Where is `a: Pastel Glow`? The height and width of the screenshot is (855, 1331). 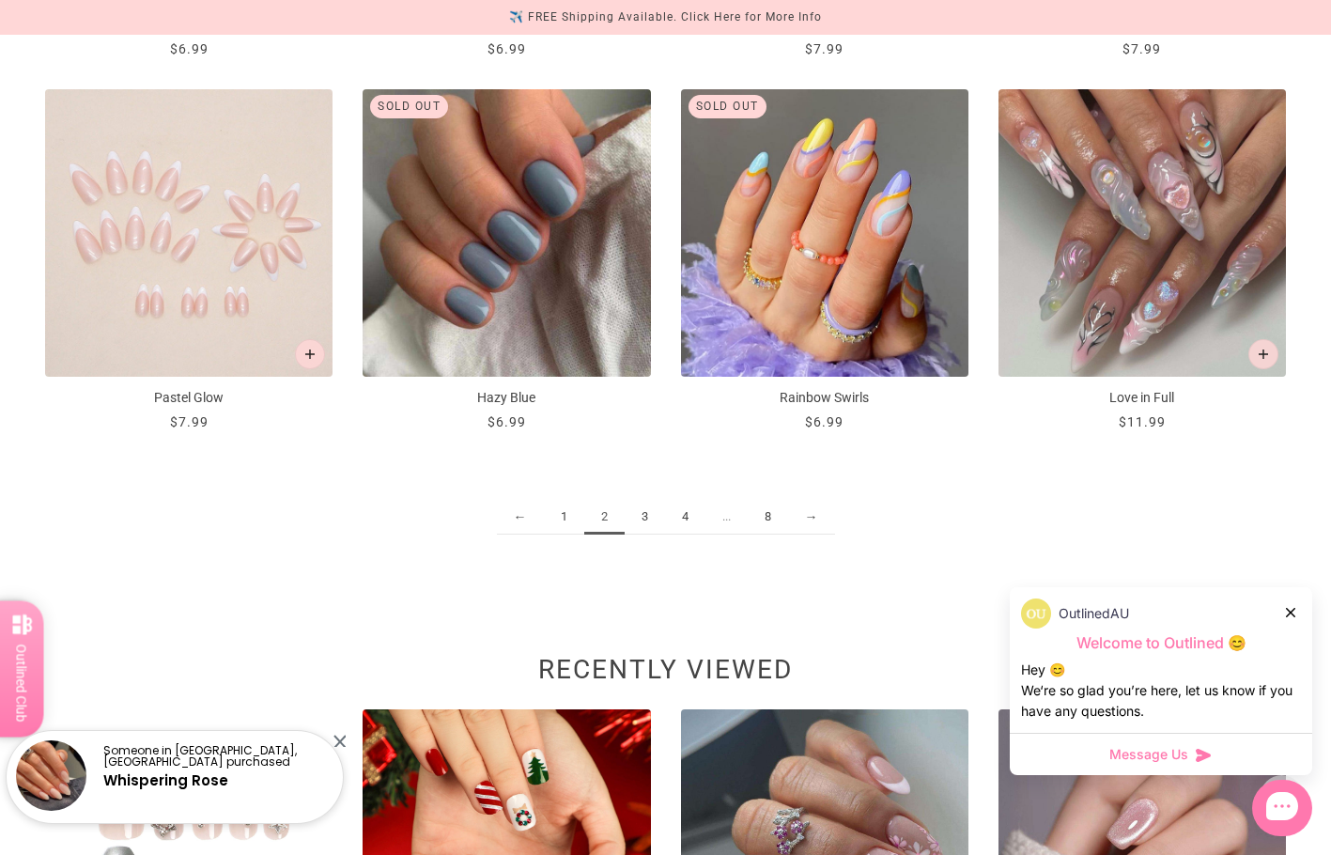
a: Pastel Glow is located at coordinates (189, 260).